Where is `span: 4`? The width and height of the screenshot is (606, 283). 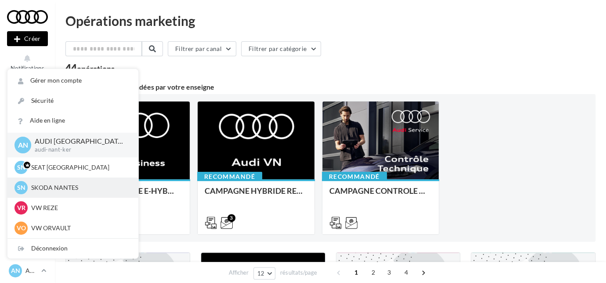
span: 4 is located at coordinates (406, 272).